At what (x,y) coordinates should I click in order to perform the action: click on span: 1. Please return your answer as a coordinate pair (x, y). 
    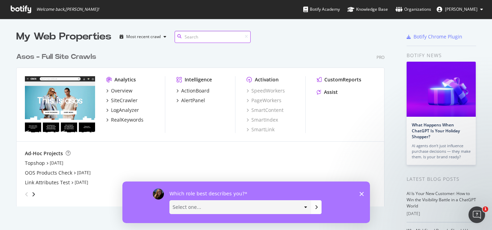
    Looking at the image, I should click on (485, 209).